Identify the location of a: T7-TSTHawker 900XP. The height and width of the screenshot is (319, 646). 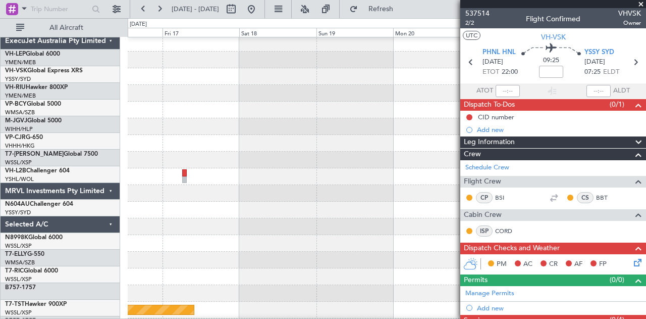
(36, 304).